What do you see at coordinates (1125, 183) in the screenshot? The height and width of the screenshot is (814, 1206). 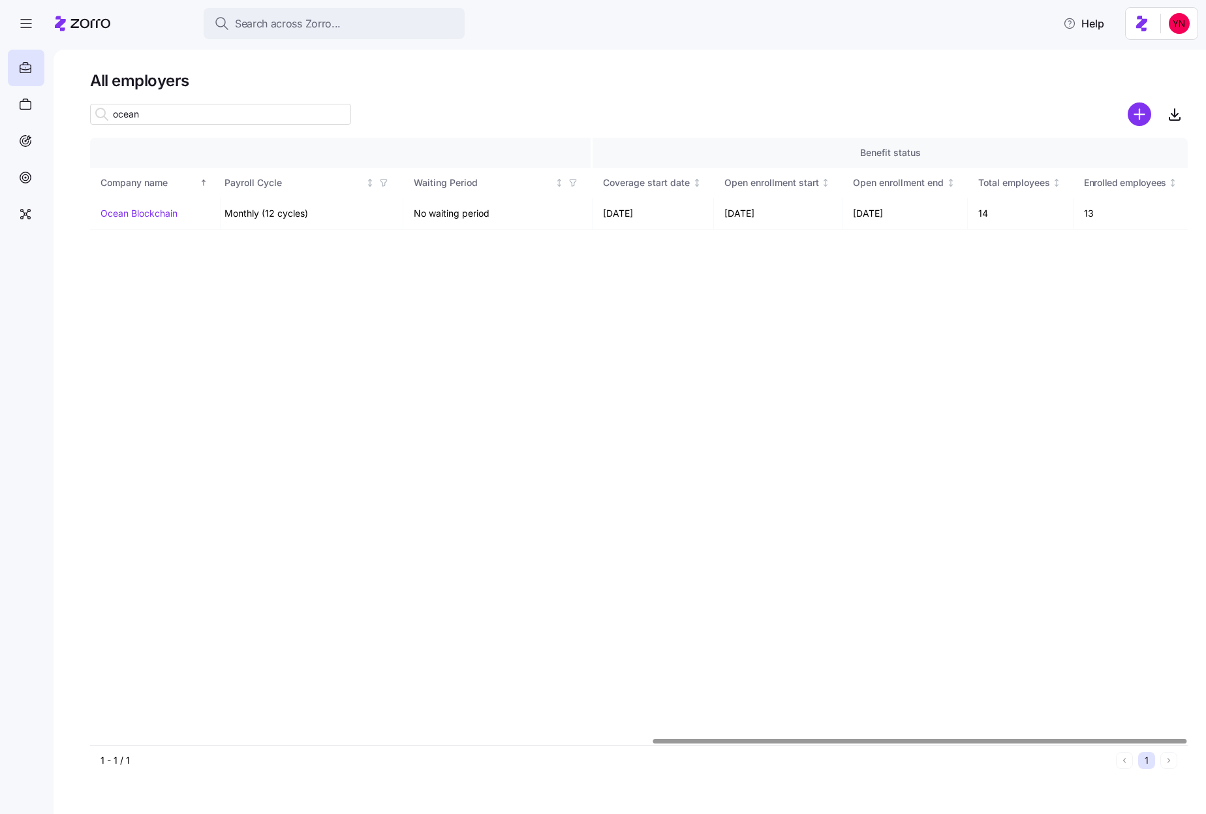 I see `span: Enrolled employees` at bounding box center [1125, 183].